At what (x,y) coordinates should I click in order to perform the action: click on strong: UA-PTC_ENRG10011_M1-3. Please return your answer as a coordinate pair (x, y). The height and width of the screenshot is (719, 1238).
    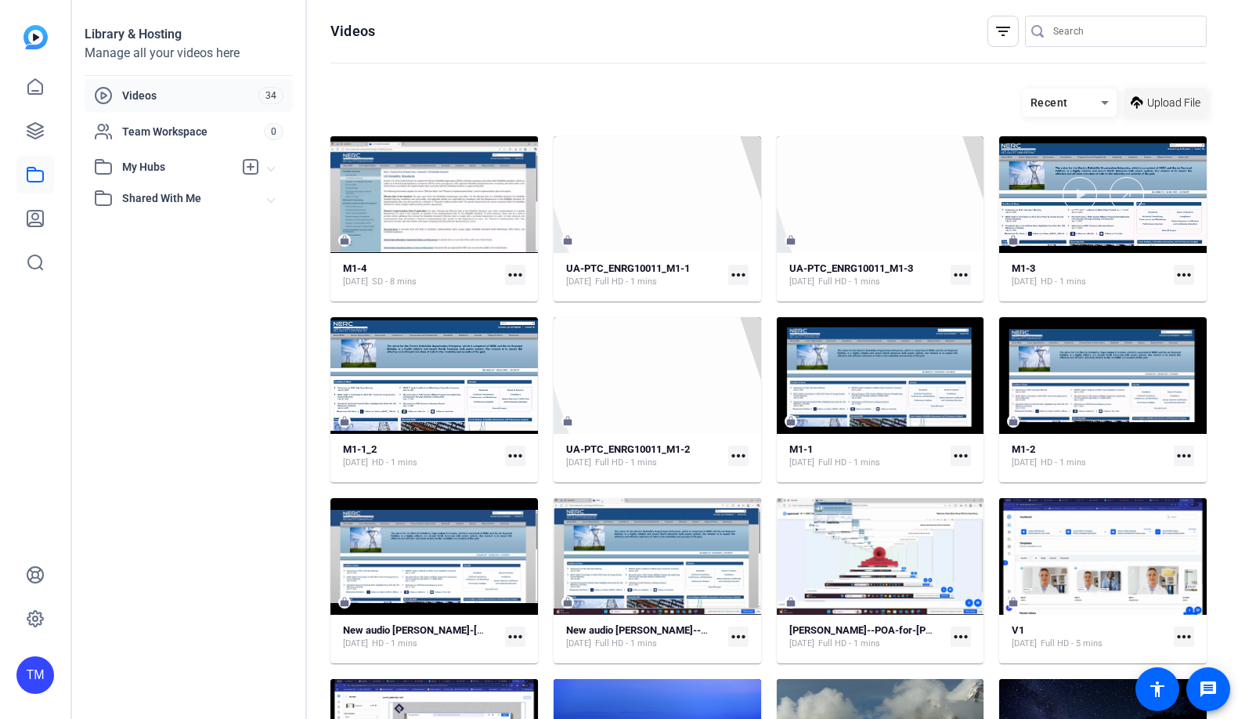
    Looking at the image, I should click on (851, 268).